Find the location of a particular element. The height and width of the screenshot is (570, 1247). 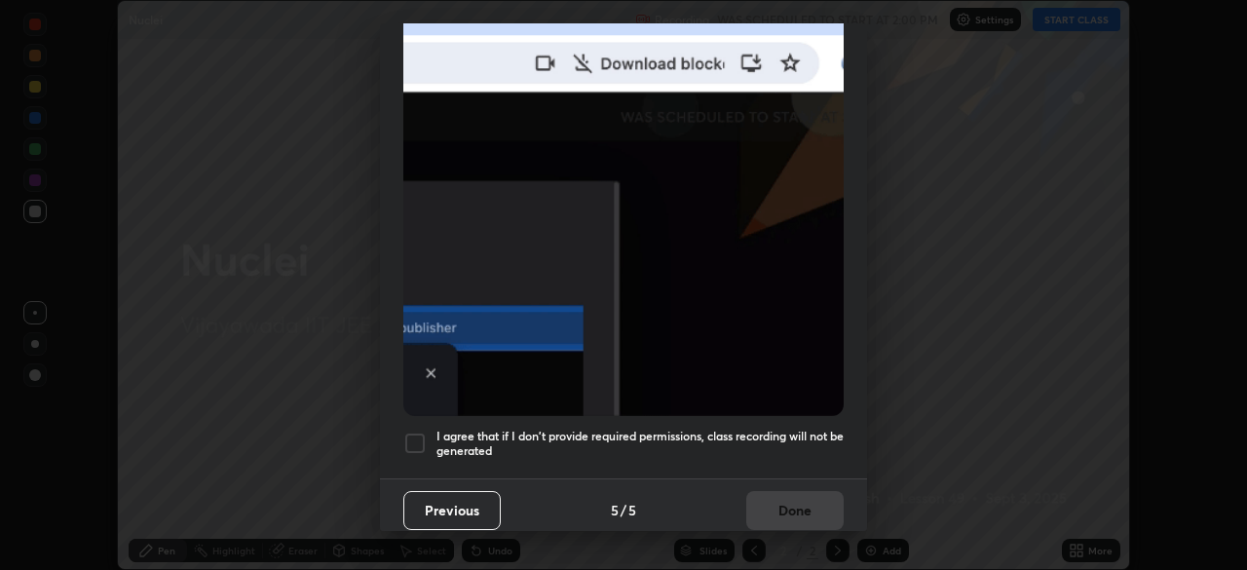

button: Previous is located at coordinates (452, 510).